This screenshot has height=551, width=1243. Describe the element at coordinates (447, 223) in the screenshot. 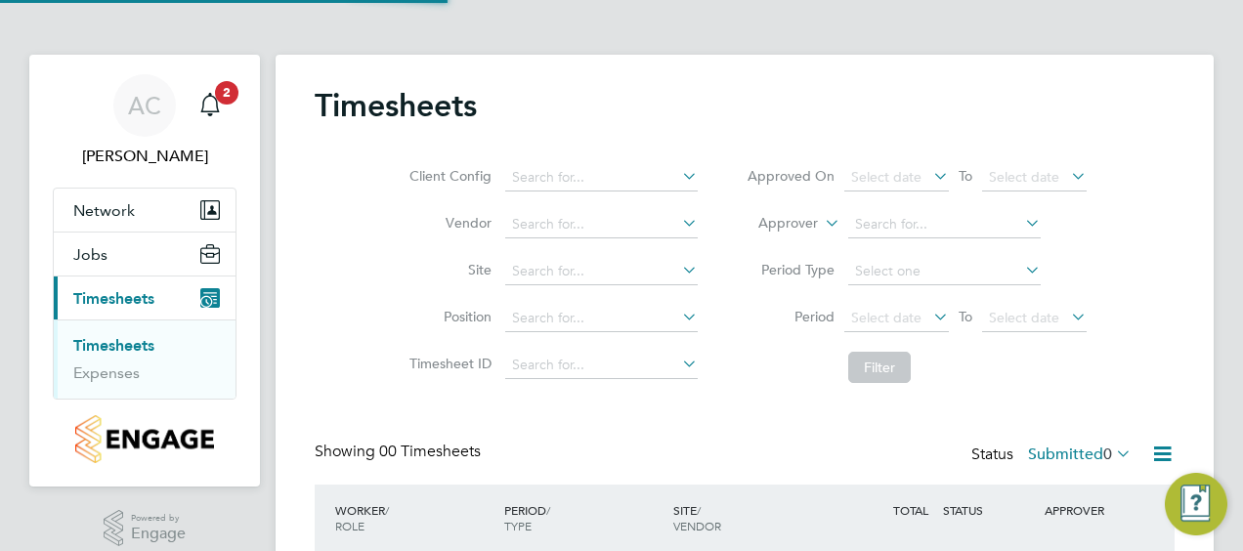

I see `label: Vendor` at that location.